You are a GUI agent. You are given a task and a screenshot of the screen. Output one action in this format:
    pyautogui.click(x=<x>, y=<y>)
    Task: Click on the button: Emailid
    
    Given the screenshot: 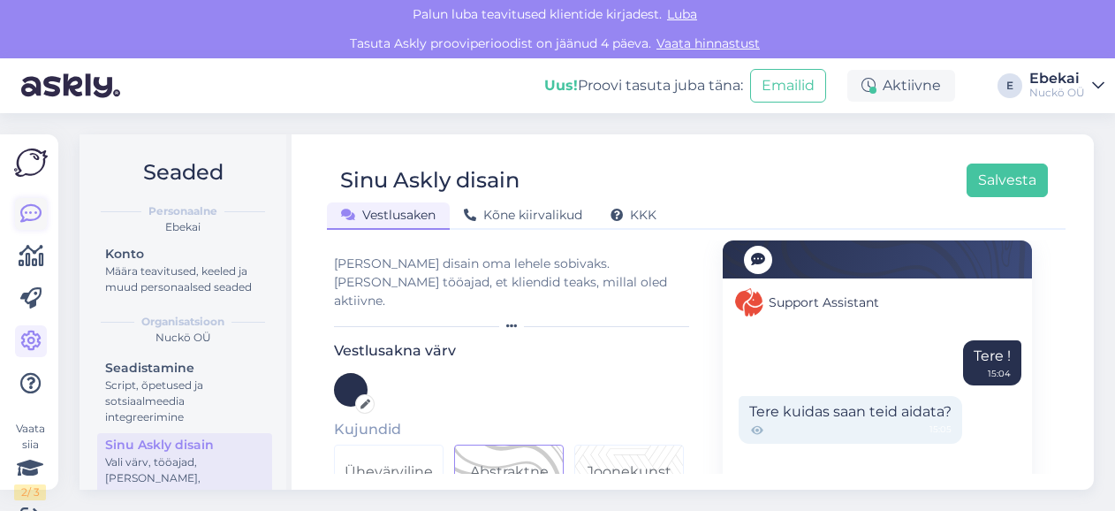 What is the action you would take?
    pyautogui.click(x=788, y=86)
    